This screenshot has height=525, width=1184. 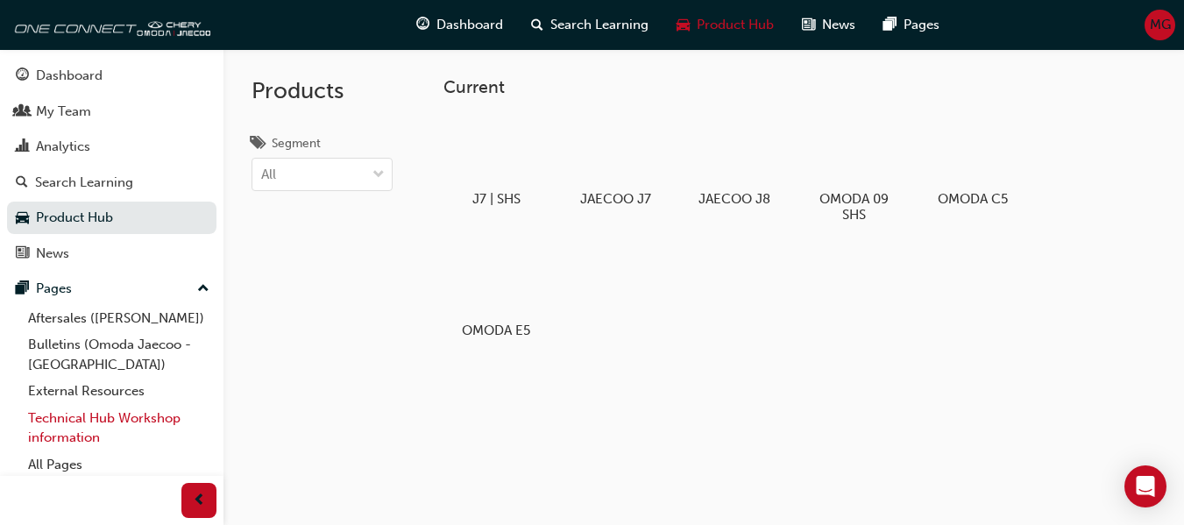 I want to click on h2: Products, so click(x=322, y=91).